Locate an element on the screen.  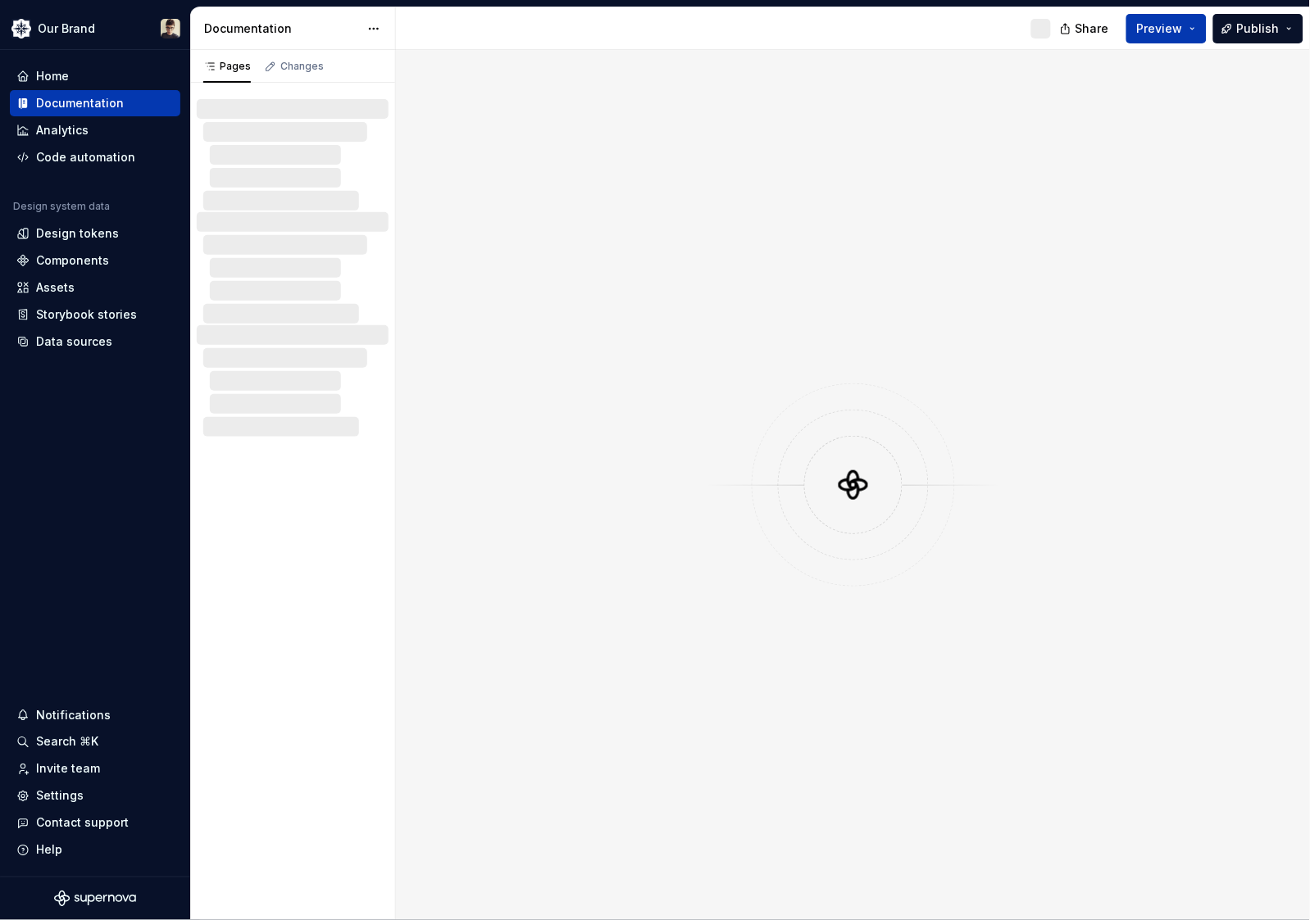
div: Data sources is located at coordinates (74, 342).